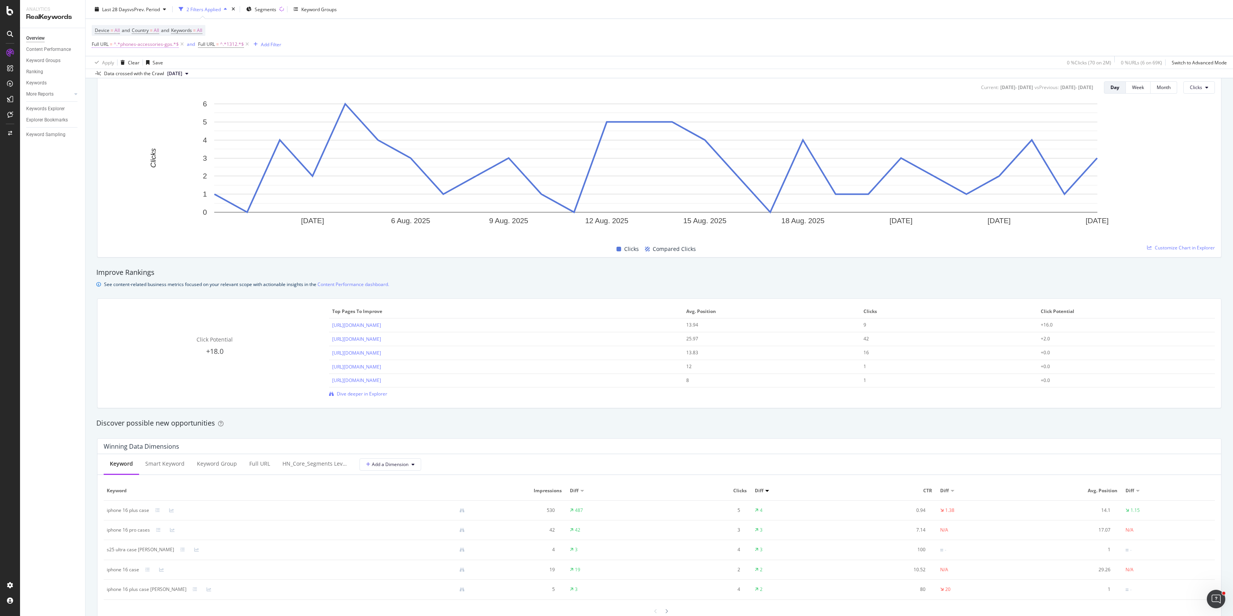  I want to click on div: Apply, so click(108, 62).